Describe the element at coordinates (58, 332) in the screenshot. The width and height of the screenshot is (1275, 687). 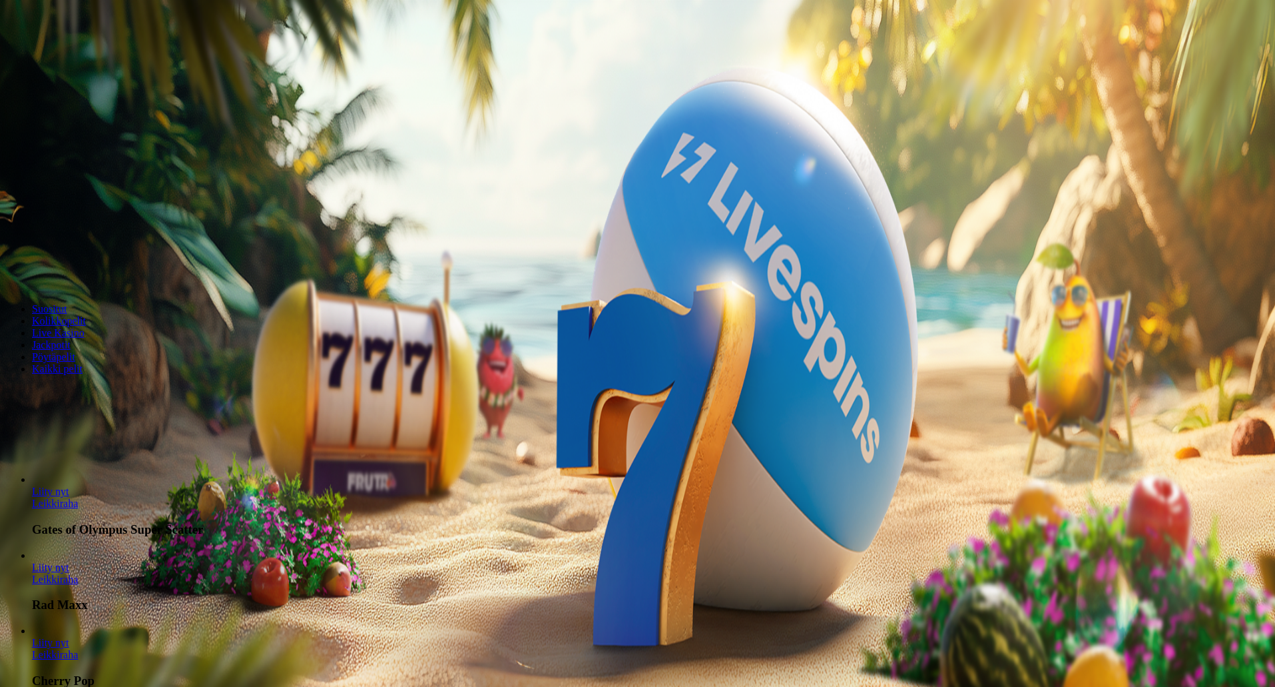
I see `span: Live Kasino` at that location.